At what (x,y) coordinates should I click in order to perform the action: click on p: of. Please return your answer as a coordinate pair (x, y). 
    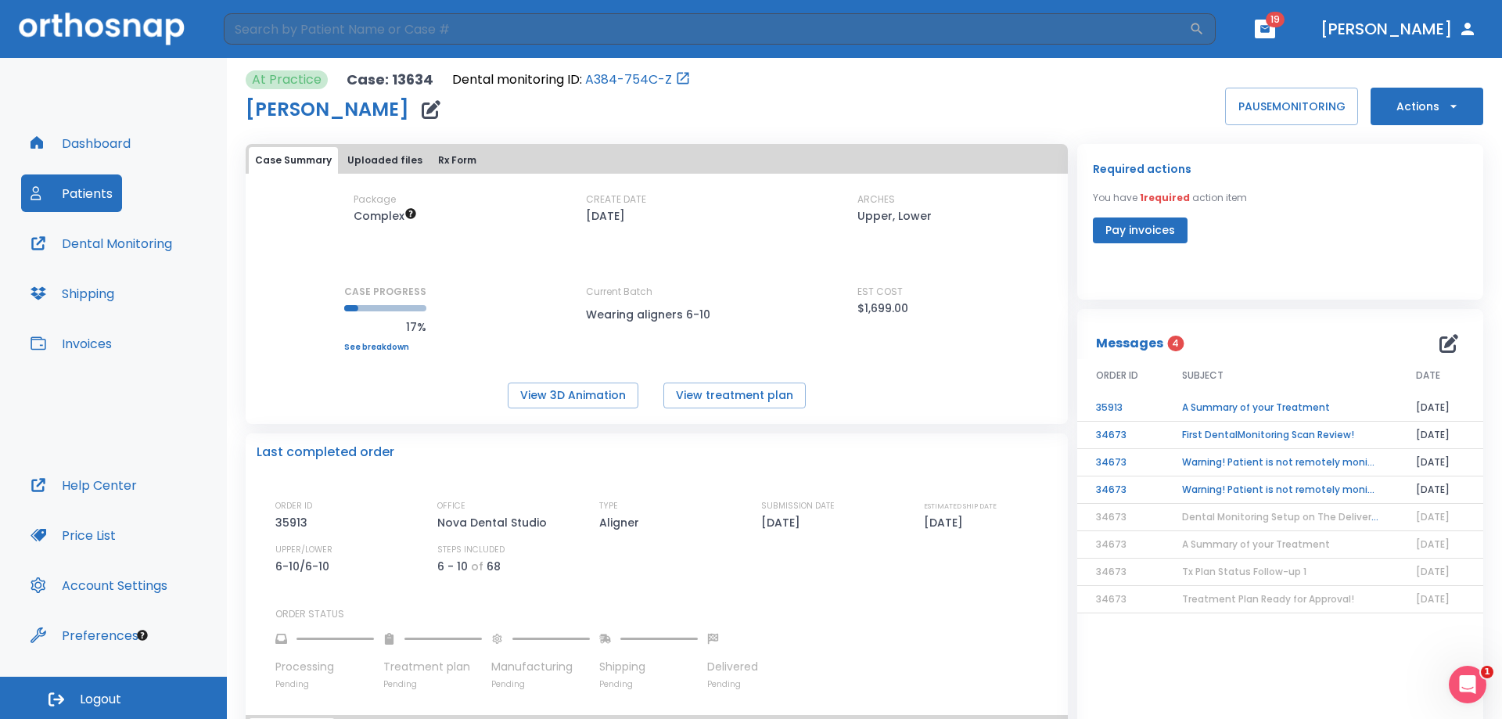
    Looking at the image, I should click on (477, 566).